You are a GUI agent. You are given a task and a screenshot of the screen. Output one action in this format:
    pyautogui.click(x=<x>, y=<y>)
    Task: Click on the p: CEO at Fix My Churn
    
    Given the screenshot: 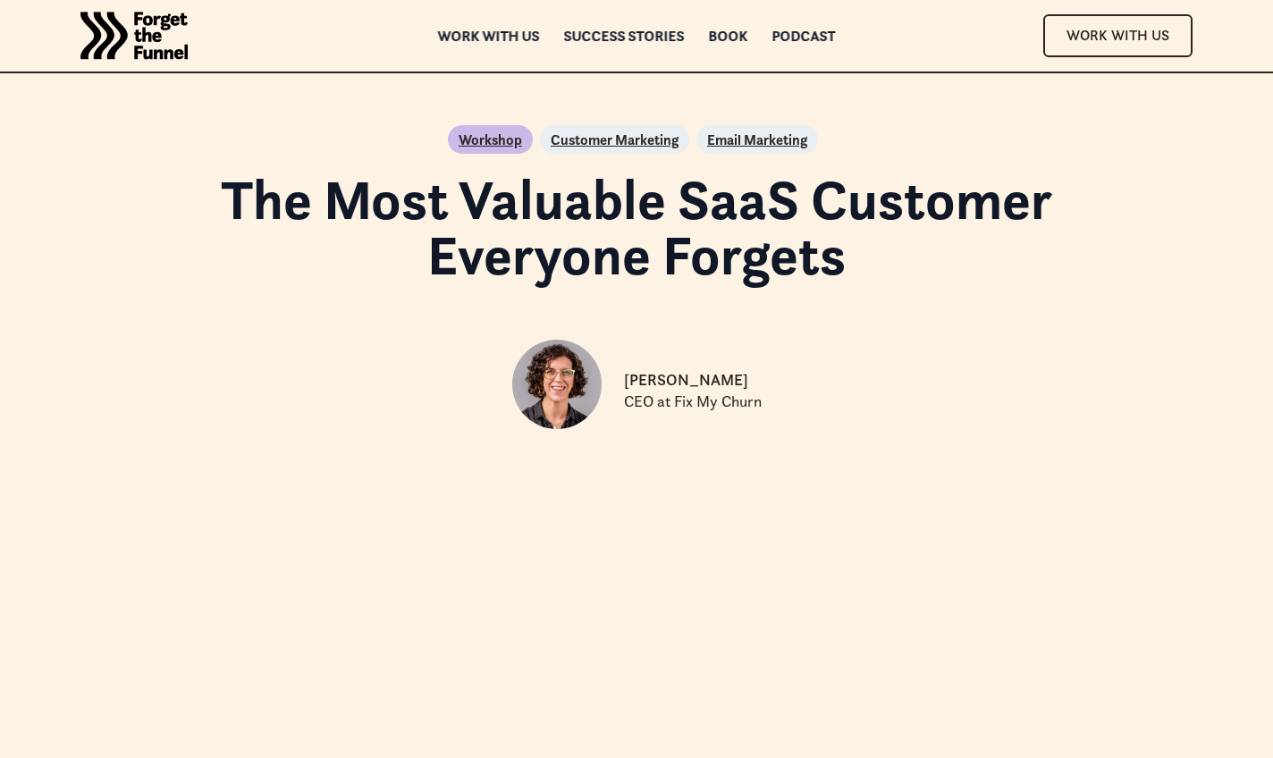 What is the action you would take?
    pyautogui.click(x=693, y=402)
    